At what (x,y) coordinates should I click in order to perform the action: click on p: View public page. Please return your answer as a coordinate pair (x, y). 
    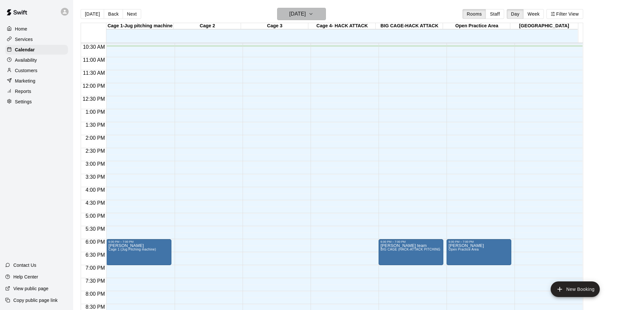
    Looking at the image, I should click on (31, 289).